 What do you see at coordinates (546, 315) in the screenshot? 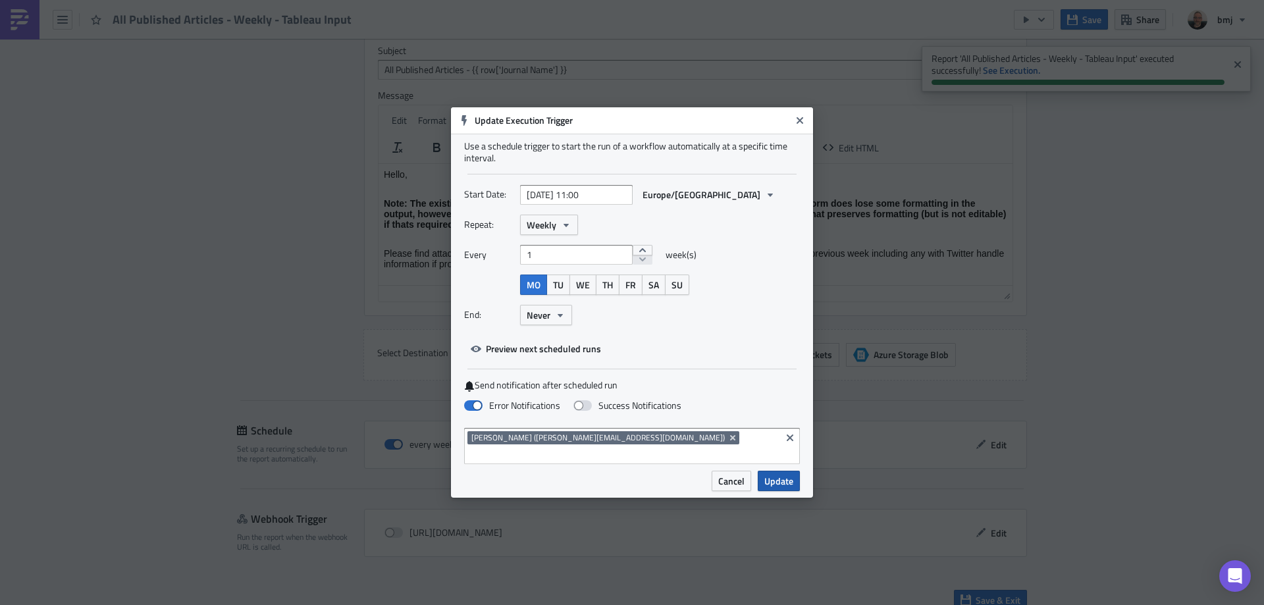
I see `button: Never` at bounding box center [546, 315].